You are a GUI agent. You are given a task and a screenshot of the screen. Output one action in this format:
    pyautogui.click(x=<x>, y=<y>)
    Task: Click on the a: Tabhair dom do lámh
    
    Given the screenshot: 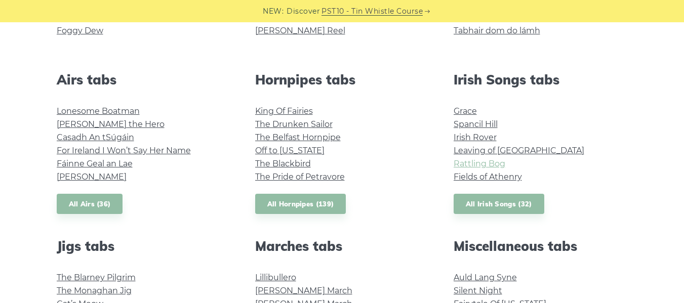 What is the action you would take?
    pyautogui.click(x=497, y=30)
    